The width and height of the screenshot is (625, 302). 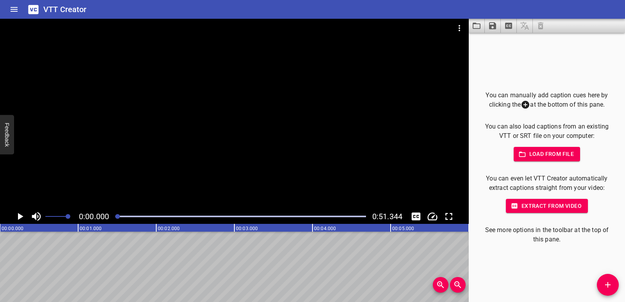 I want to click on span: Extract from video, so click(x=547, y=206).